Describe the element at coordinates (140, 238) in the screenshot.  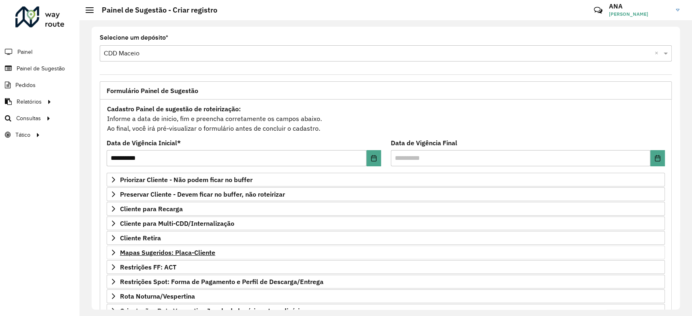
I see `span: Cliente Retira` at that location.